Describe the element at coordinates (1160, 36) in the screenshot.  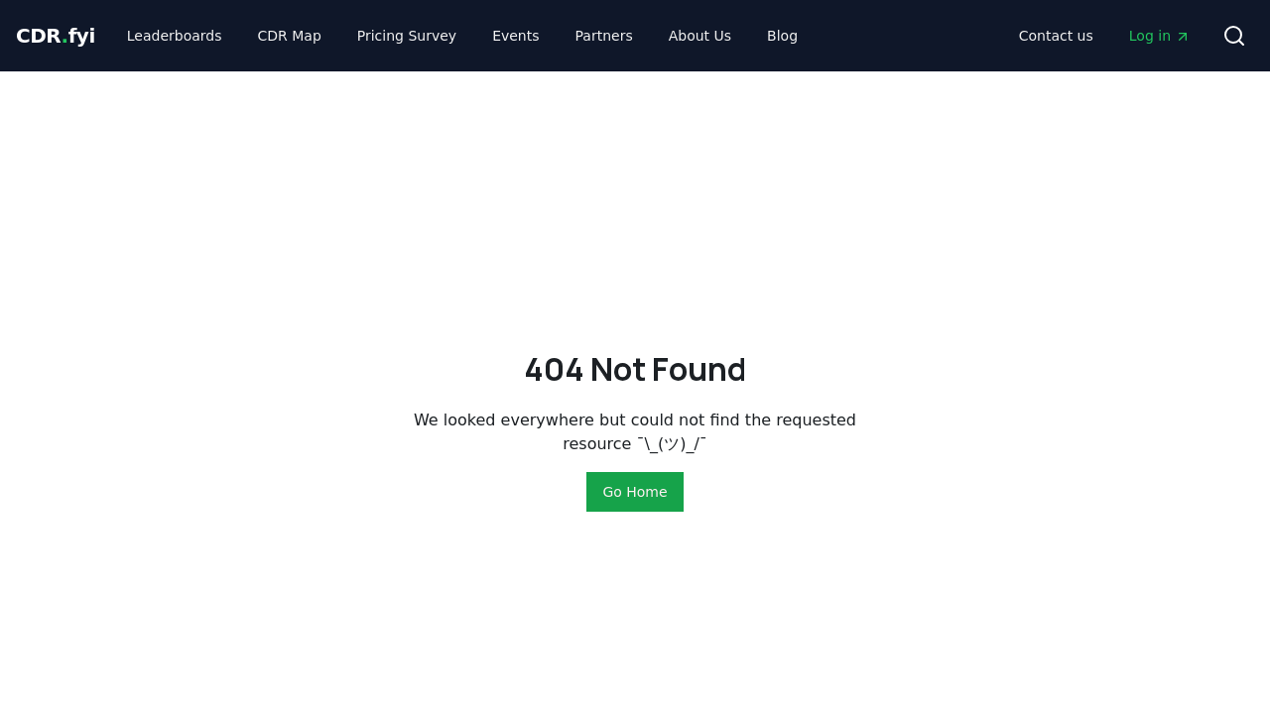
I see `span: Log in` at that location.